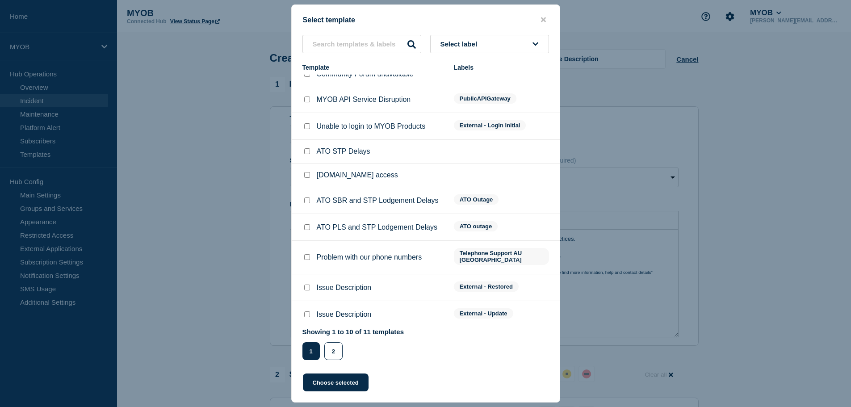  Describe the element at coordinates (490, 44) in the screenshot. I see `button: Select label` at that location.